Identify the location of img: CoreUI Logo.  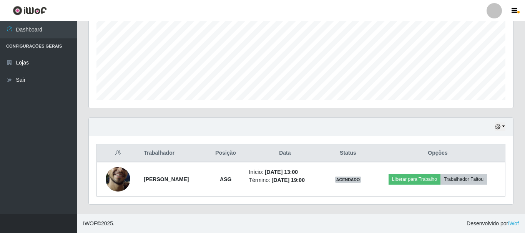
(30, 10).